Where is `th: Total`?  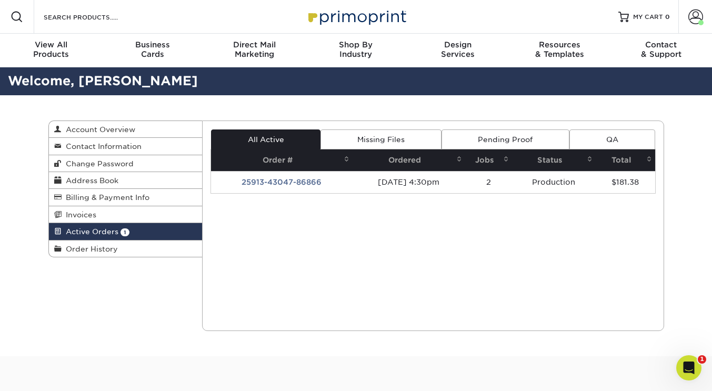
th: Total is located at coordinates (625, 160).